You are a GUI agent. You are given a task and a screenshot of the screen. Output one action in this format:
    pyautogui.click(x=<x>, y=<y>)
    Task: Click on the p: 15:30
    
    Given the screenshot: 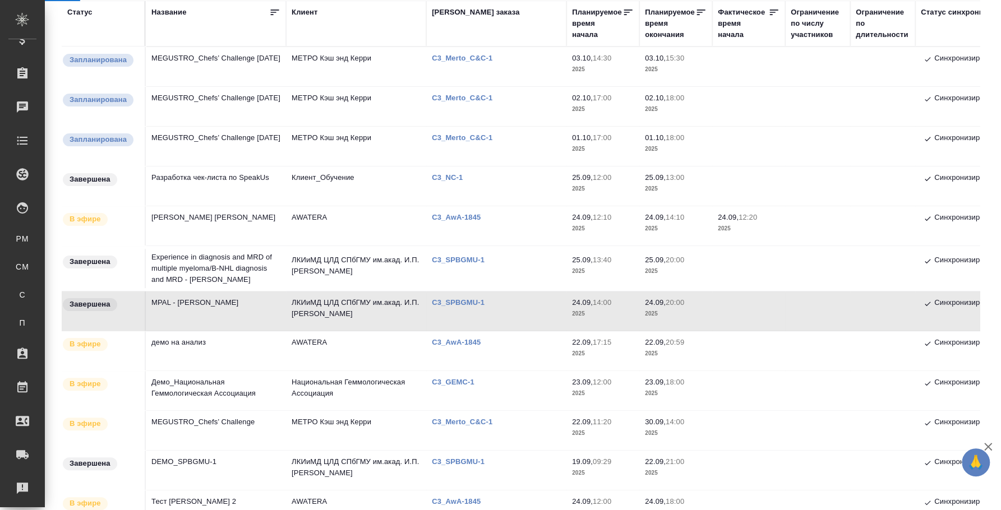 What is the action you would take?
    pyautogui.click(x=674, y=58)
    